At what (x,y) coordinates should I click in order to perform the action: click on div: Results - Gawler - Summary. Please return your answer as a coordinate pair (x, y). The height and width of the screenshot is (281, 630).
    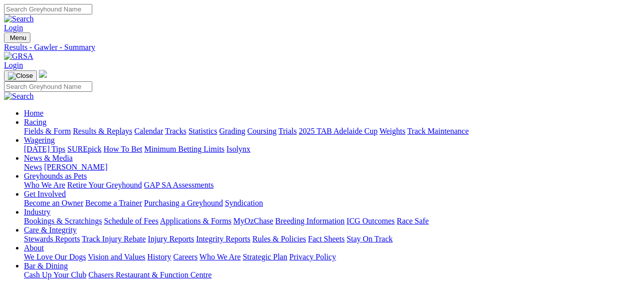
    Looking at the image, I should click on (315, 47).